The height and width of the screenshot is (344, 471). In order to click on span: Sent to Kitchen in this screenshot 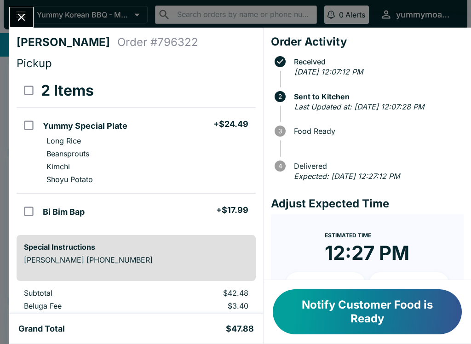, I will do `click(376, 97)`.